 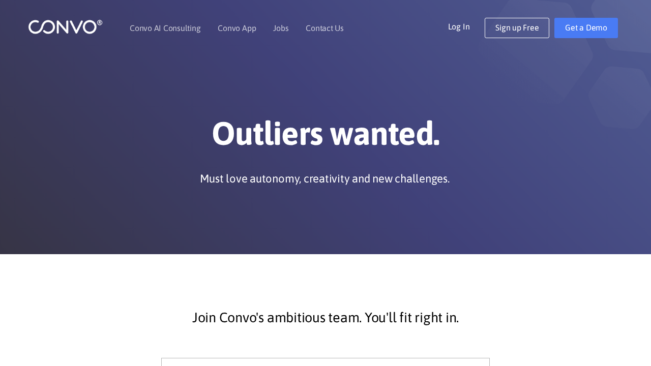 I want to click on p: Join Convo's ambitious team. You'll fit right in., so click(x=325, y=318).